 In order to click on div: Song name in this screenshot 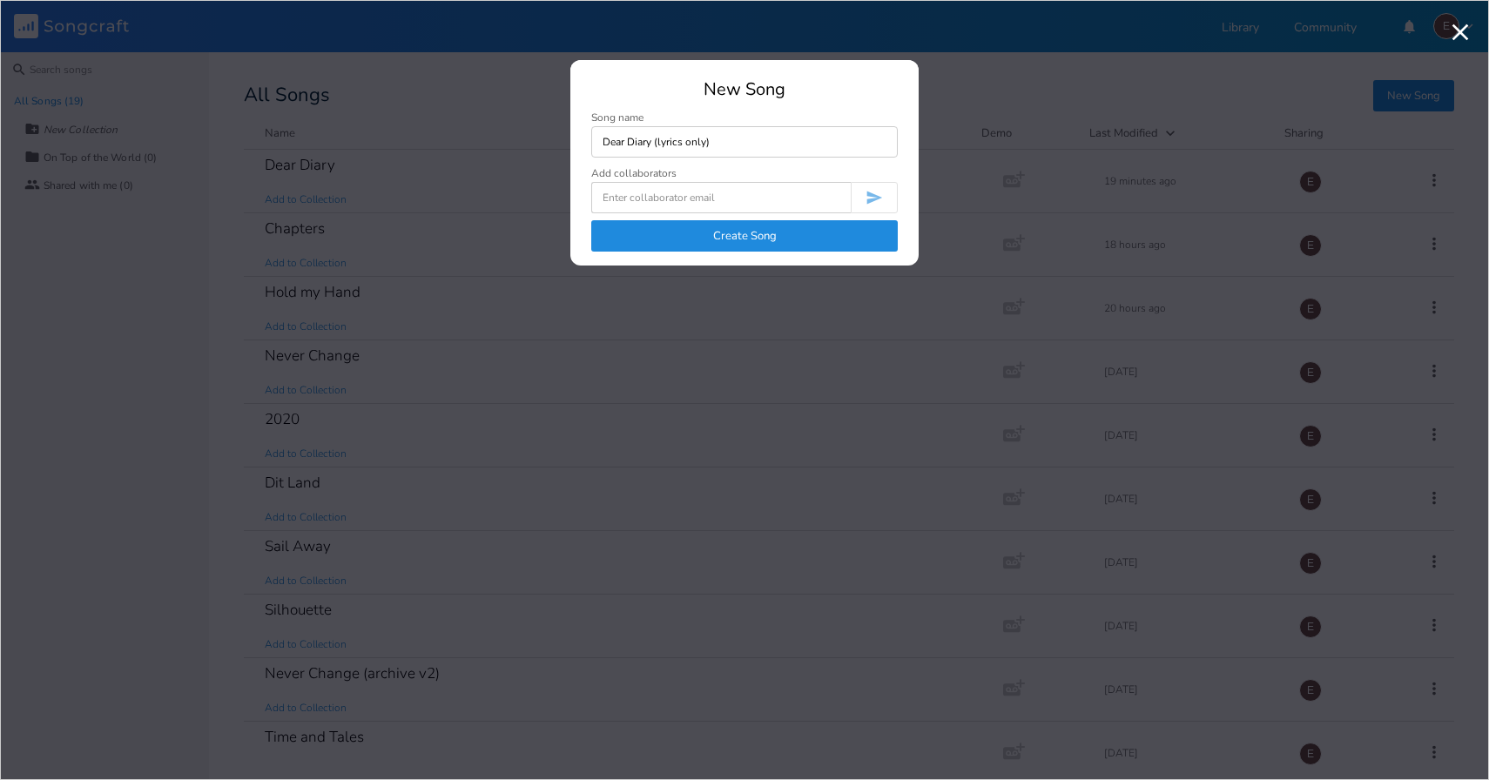, I will do `click(745, 118)`.